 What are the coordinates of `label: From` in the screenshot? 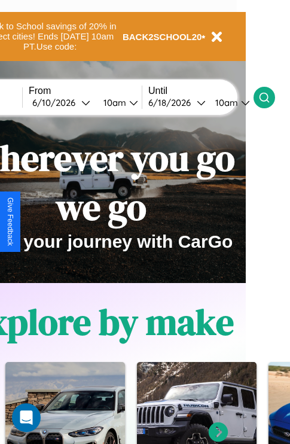 It's located at (85, 91).